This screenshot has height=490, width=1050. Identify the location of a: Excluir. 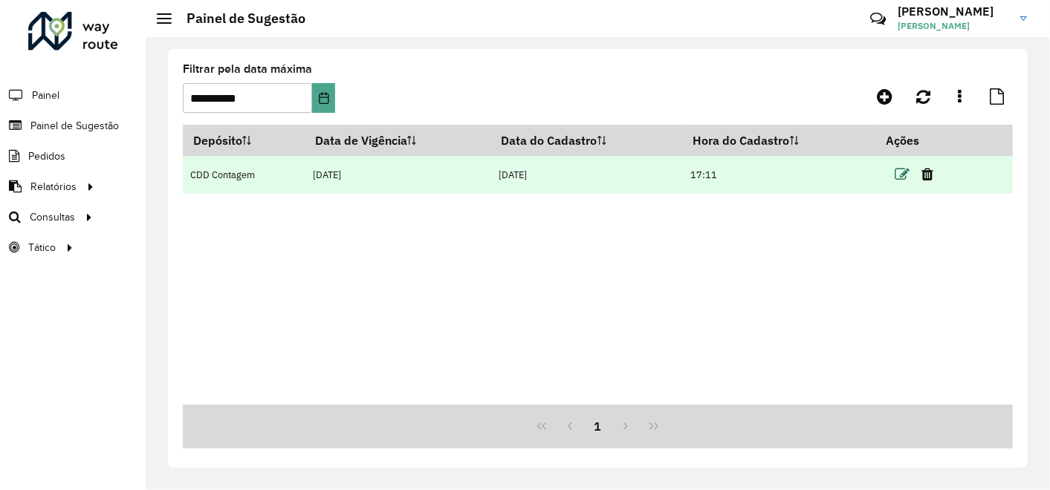
(927, 174).